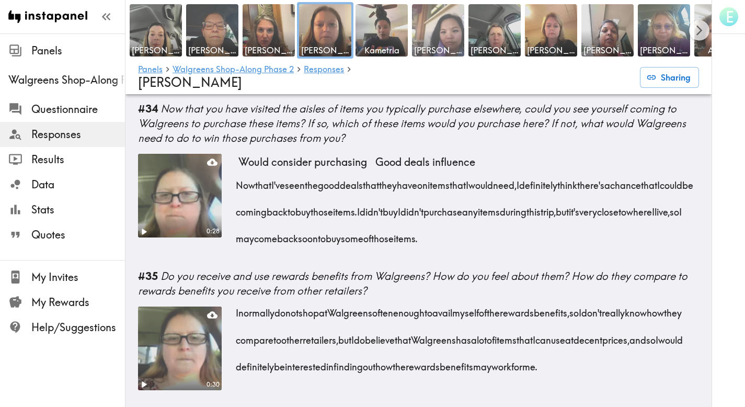 This screenshot has height=407, width=745. Describe the element at coordinates (330, 363) in the screenshot. I see `span: in` at that location.